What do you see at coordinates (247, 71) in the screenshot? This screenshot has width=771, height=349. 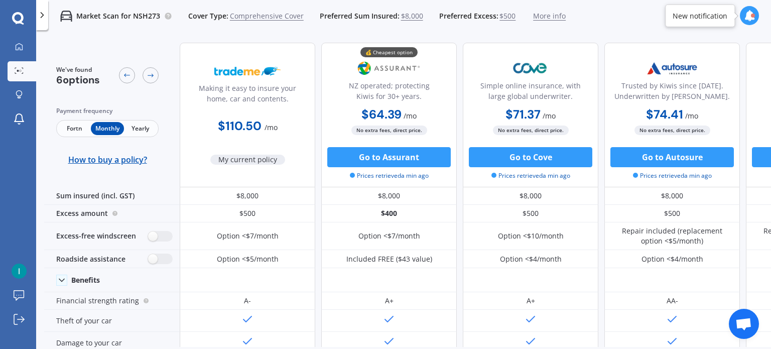 I see `img: Trademe.webp` at bounding box center [247, 71].